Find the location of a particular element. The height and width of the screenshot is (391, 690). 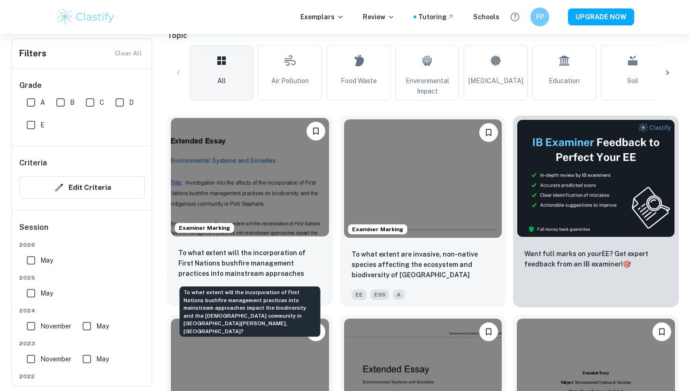

button: FP is located at coordinates (540, 17).